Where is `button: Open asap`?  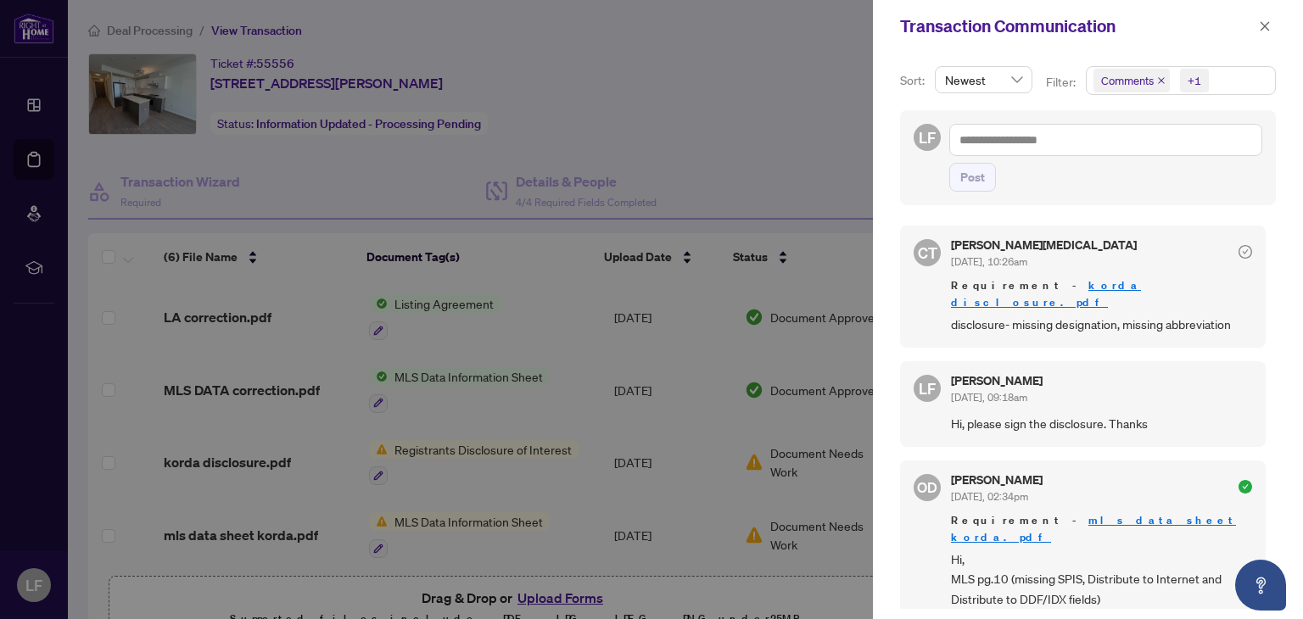 button: Open asap is located at coordinates (1260, 585).